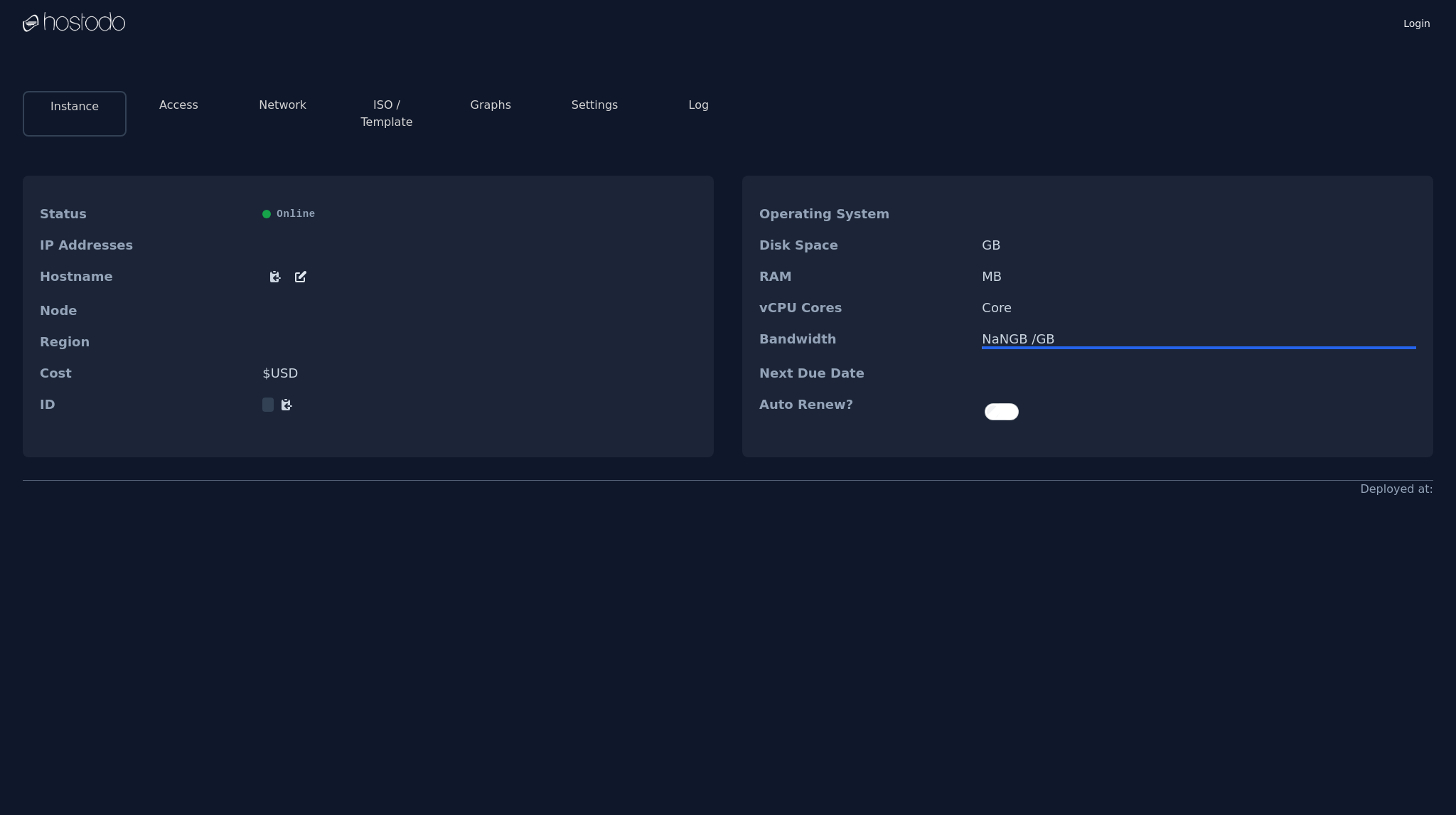 This screenshot has width=1456, height=815. Describe the element at coordinates (145, 278) in the screenshot. I see `dt: Hostname` at that location.